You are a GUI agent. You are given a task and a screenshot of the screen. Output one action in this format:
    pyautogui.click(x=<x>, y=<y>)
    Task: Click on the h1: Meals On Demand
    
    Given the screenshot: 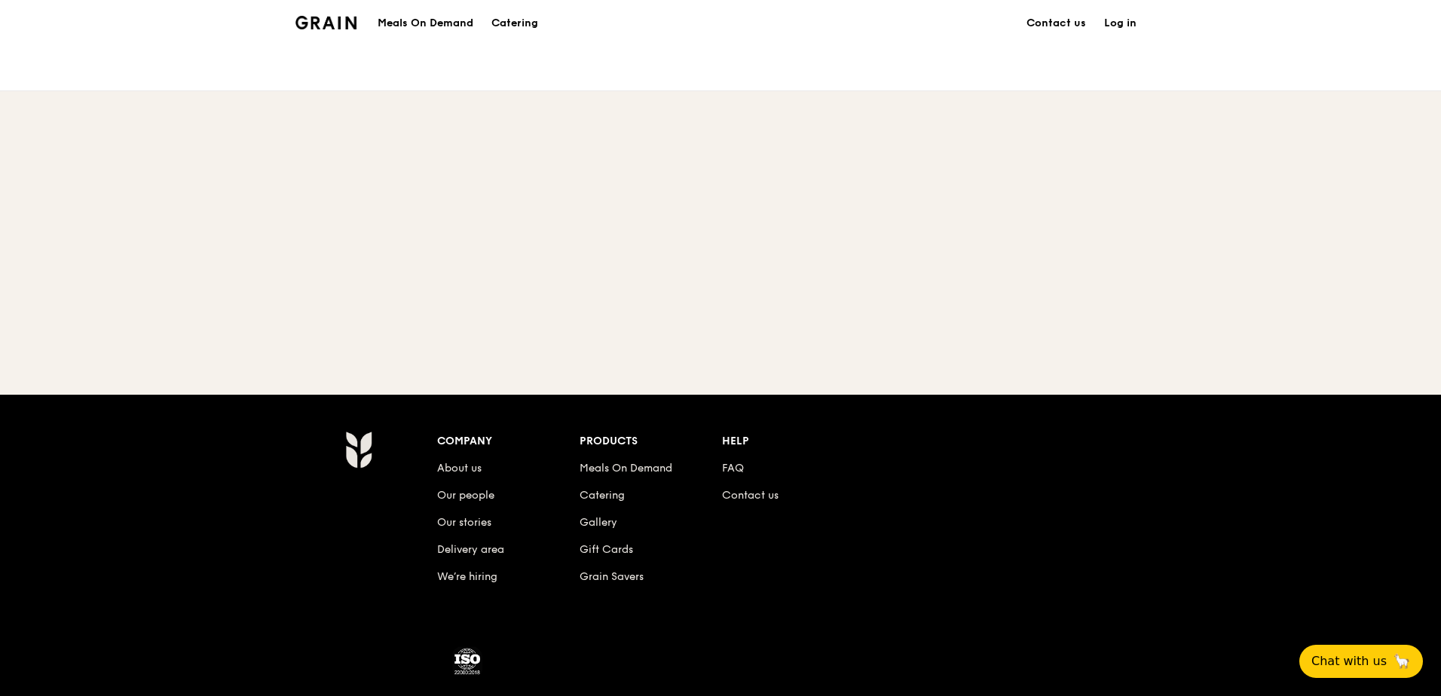 What is the action you would take?
    pyautogui.click(x=425, y=23)
    